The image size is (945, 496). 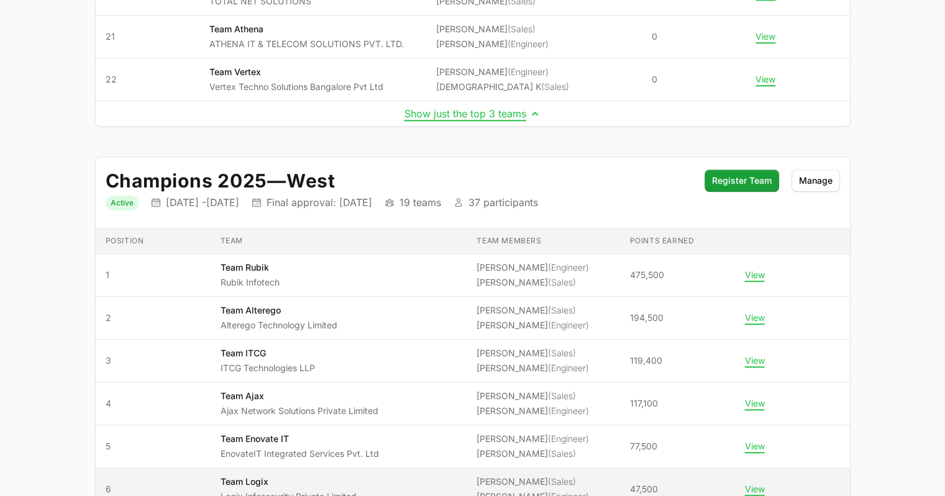 What do you see at coordinates (153, 361) in the screenshot?
I see `span: 3` at bounding box center [153, 361].